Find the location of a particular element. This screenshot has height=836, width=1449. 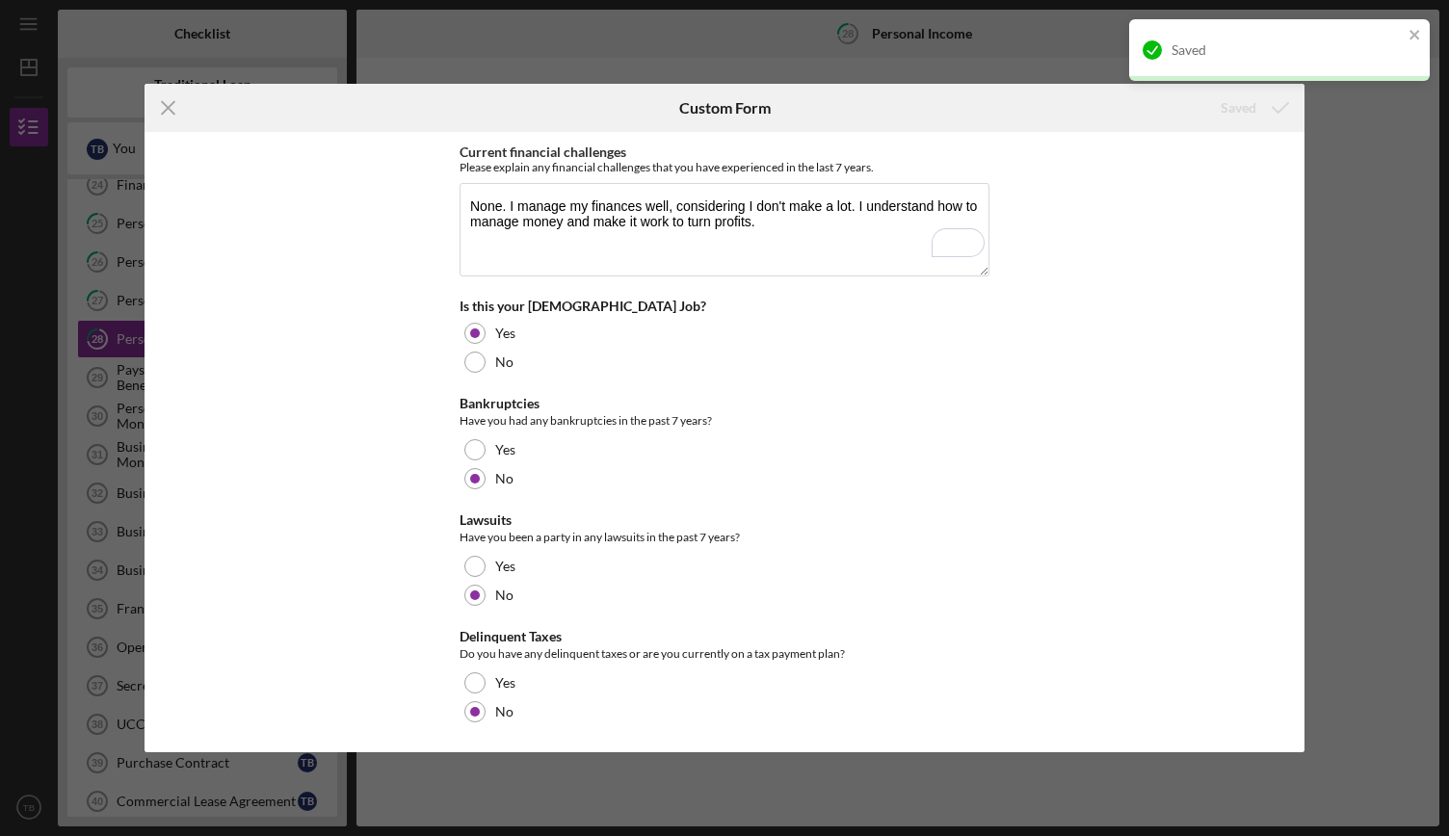

div: Delinquent Taxes is located at coordinates (725, 637).